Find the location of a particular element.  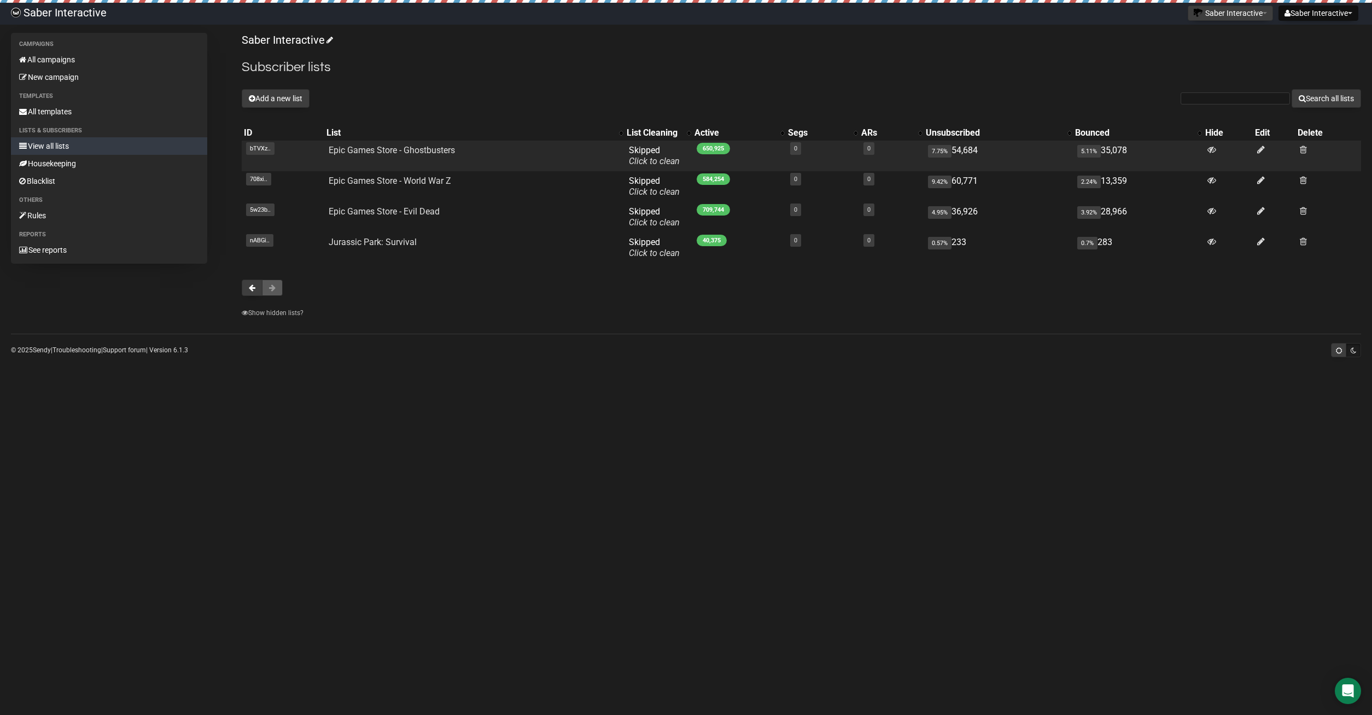

a: See reports is located at coordinates (109, 250).